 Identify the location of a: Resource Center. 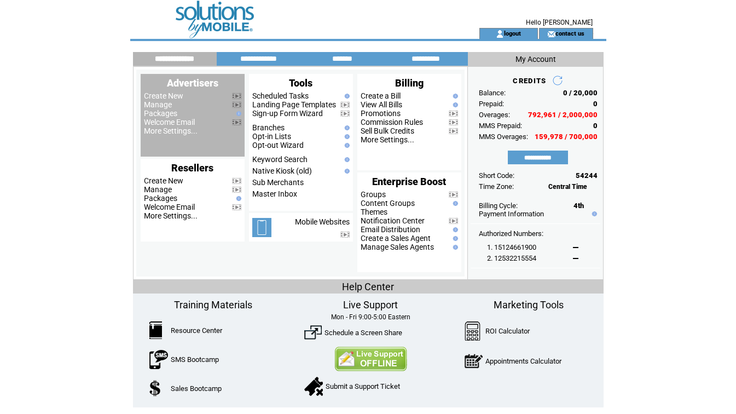
(196, 330).